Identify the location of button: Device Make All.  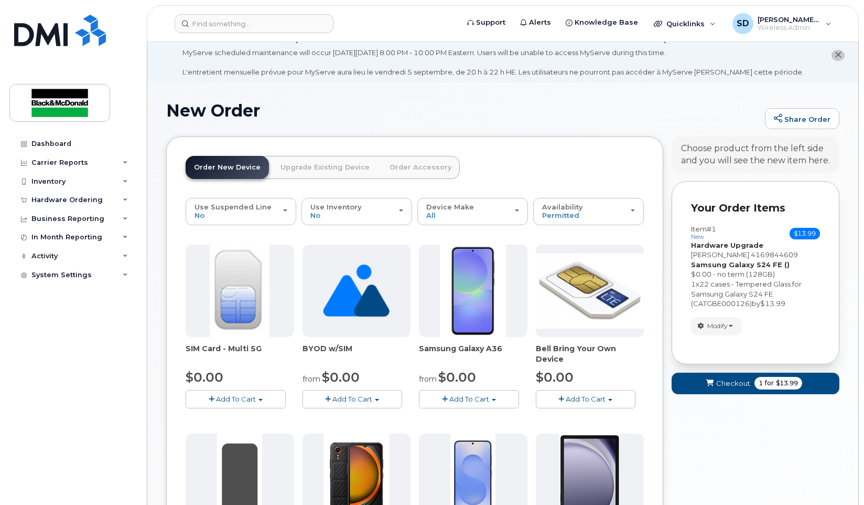
(473, 211).